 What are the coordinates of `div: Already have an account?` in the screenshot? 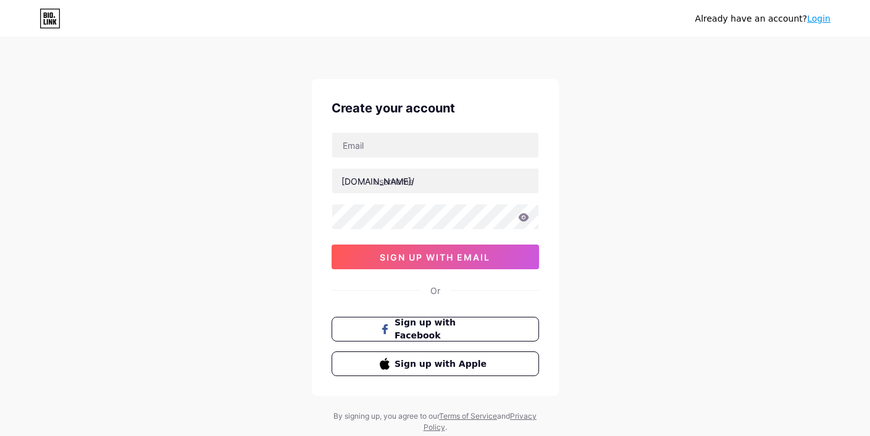 It's located at (762, 19).